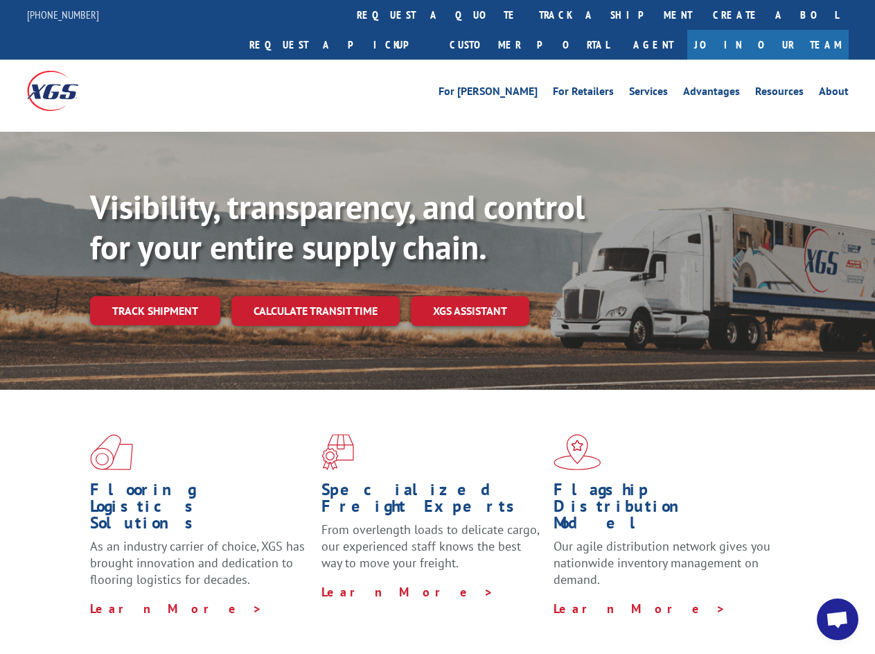  What do you see at coordinates (577, 452) in the screenshot?
I see `img: xgs-icon-flagship-distribution-model-red` at bounding box center [577, 452].